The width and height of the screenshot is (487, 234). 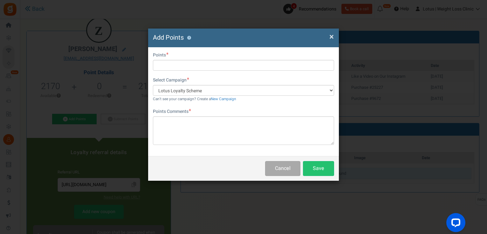 What do you see at coordinates (168, 37) in the screenshot?
I see `span: Add Points` at bounding box center [168, 37].